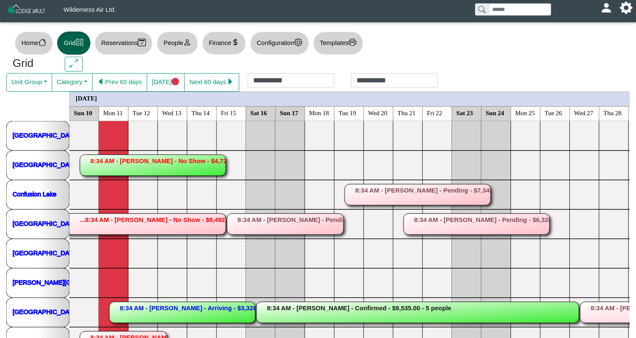 Image resolution: width=636 pixels, height=338 pixels. What do you see at coordinates (230, 82) in the screenshot?
I see `svg: caret right fill` at bounding box center [230, 82].